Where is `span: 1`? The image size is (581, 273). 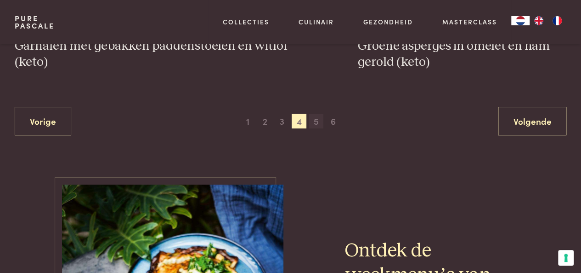 span: 1 is located at coordinates (248, 121).